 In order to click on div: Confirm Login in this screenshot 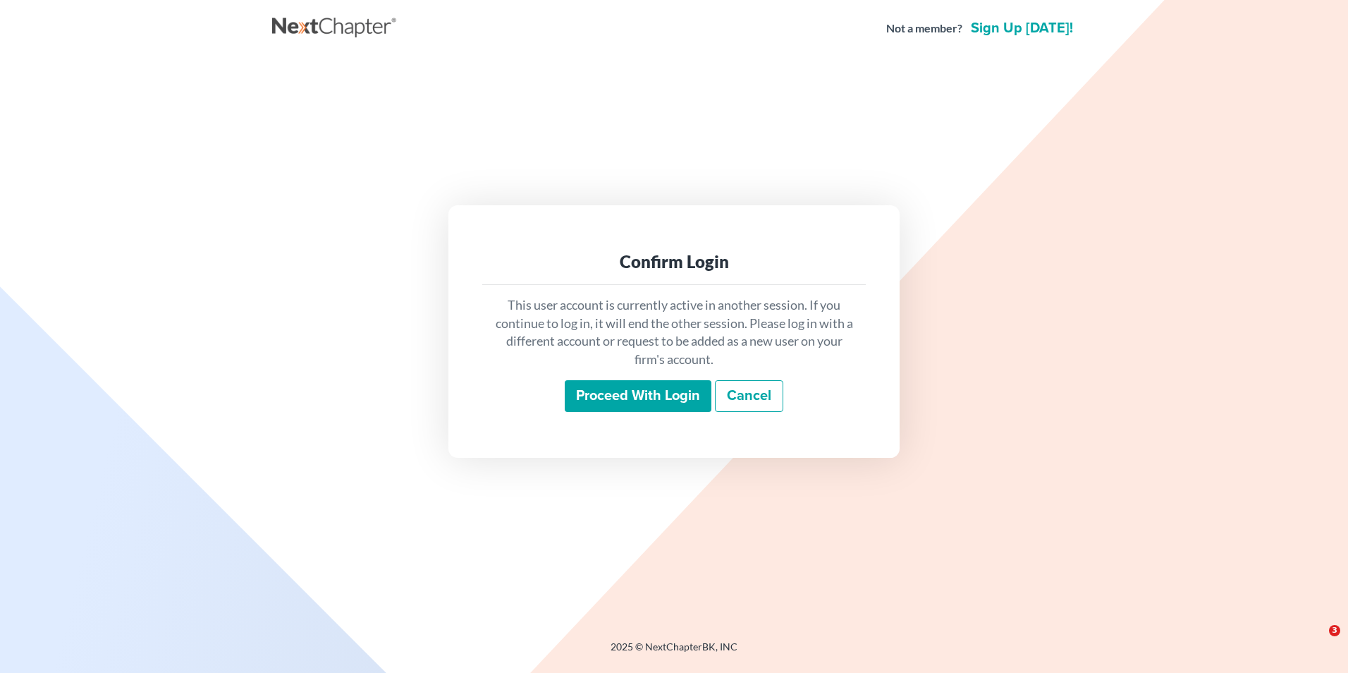, I will do `click(674, 262)`.